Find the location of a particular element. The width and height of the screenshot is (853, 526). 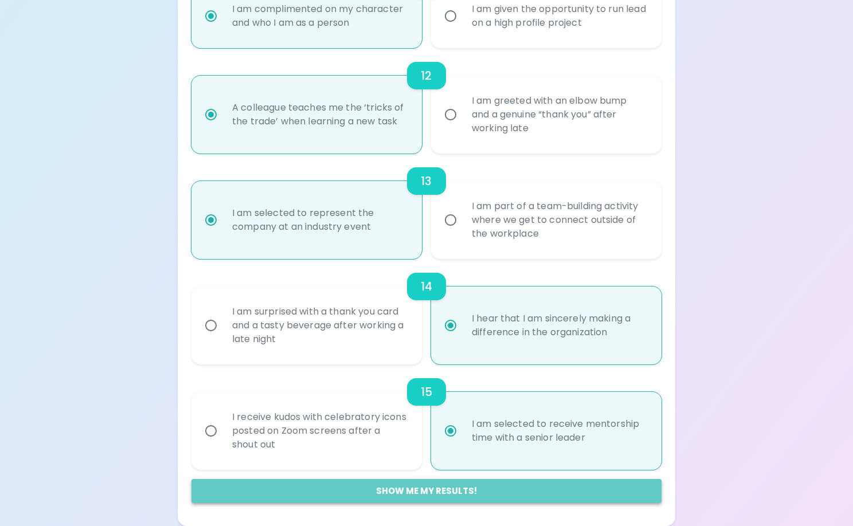

h6: 12 is located at coordinates (426, 76).